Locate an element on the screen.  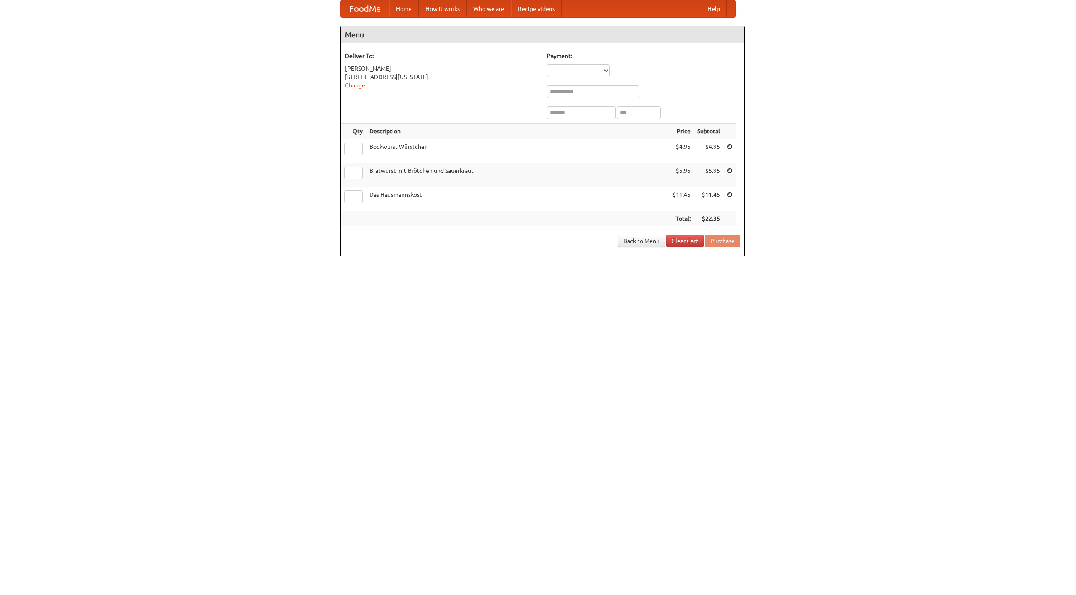
td: Bratwurst mit Brötchen und Sauerkraut is located at coordinates (518, 175).